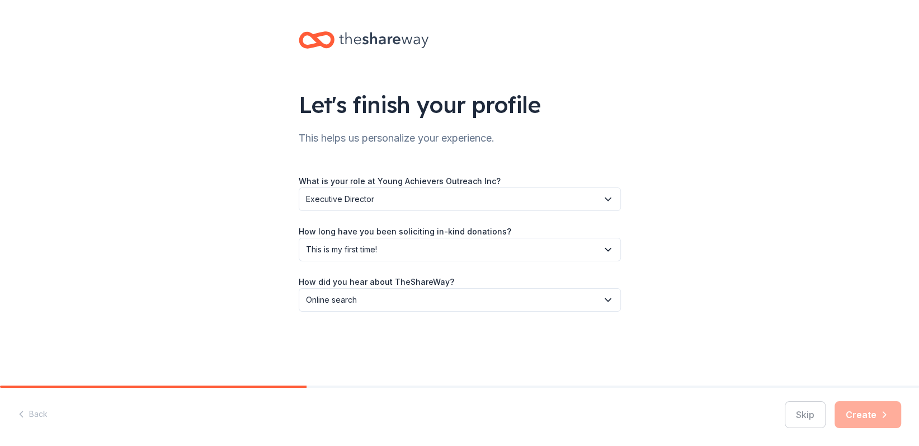 This screenshot has height=446, width=919. Describe the element at coordinates (460, 105) in the screenshot. I see `div: Let's finish your profile` at that location.